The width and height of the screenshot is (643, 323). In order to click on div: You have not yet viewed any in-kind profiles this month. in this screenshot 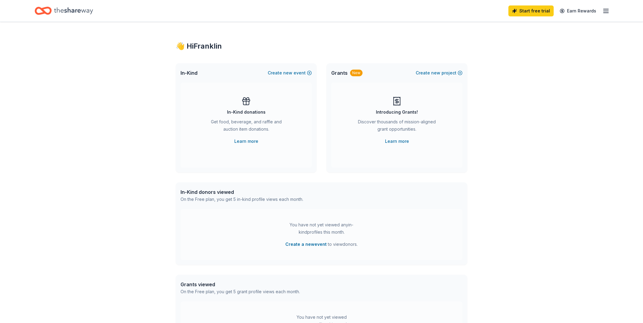, I will do `click(322, 229)`.